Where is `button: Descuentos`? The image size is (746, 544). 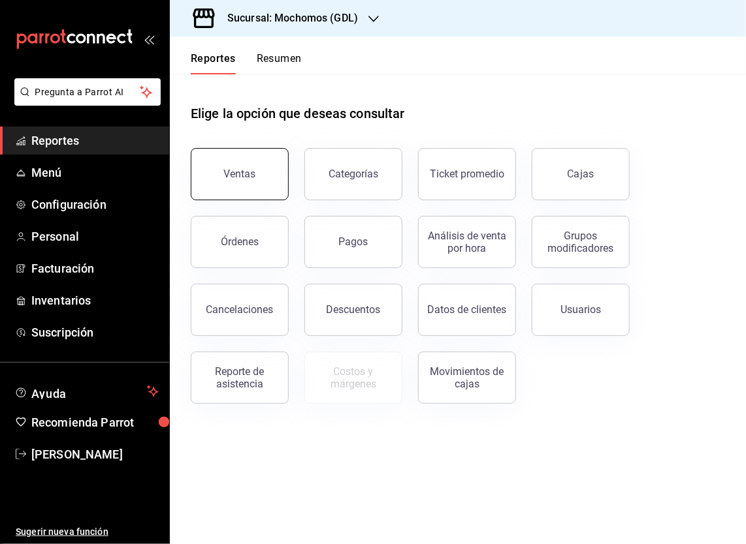
button: Descuentos is located at coordinates (353, 310).